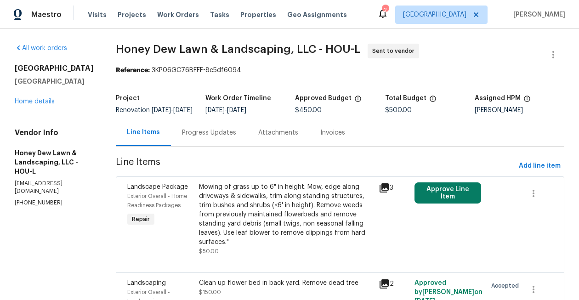  Describe the element at coordinates (286, 214) in the screenshot. I see `div: Mowing of grass up to 6" in height. Mow, edge along driveways & sidewalks, trim along standing st...` at that location.